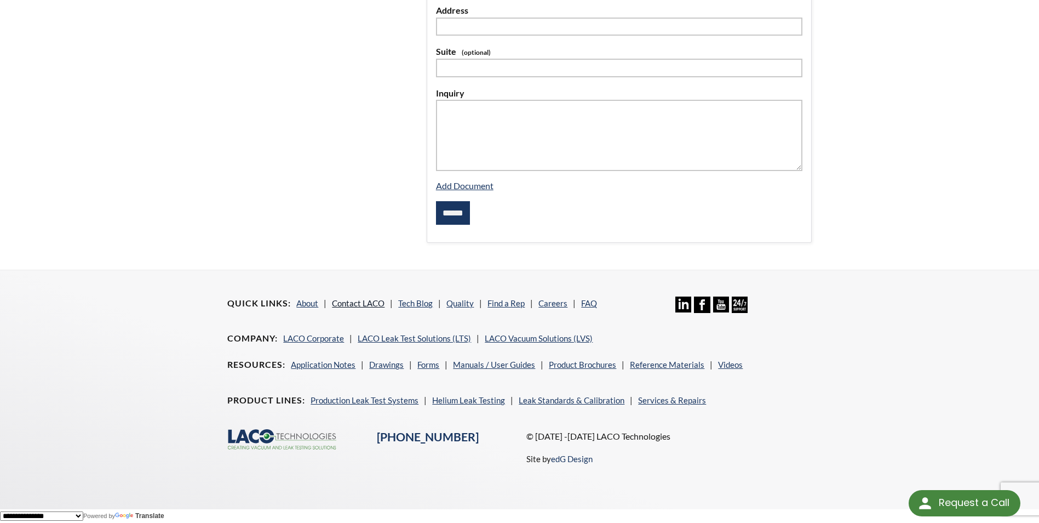 This screenshot has height=523, width=1039. What do you see at coordinates (572, 459) in the screenshot?
I see `a: edG Design` at bounding box center [572, 459].